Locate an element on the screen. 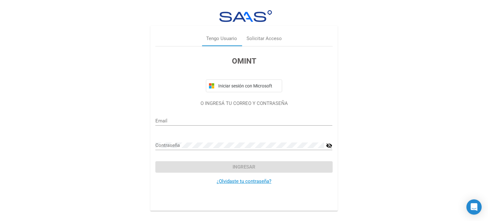  span: Ingresar is located at coordinates (244, 167).